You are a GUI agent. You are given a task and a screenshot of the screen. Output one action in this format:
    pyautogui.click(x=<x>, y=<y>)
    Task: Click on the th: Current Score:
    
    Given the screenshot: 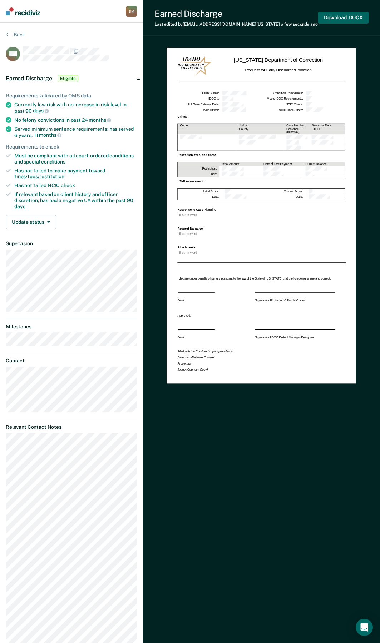 What is the action you would take?
    pyautogui.click(x=282, y=191)
    